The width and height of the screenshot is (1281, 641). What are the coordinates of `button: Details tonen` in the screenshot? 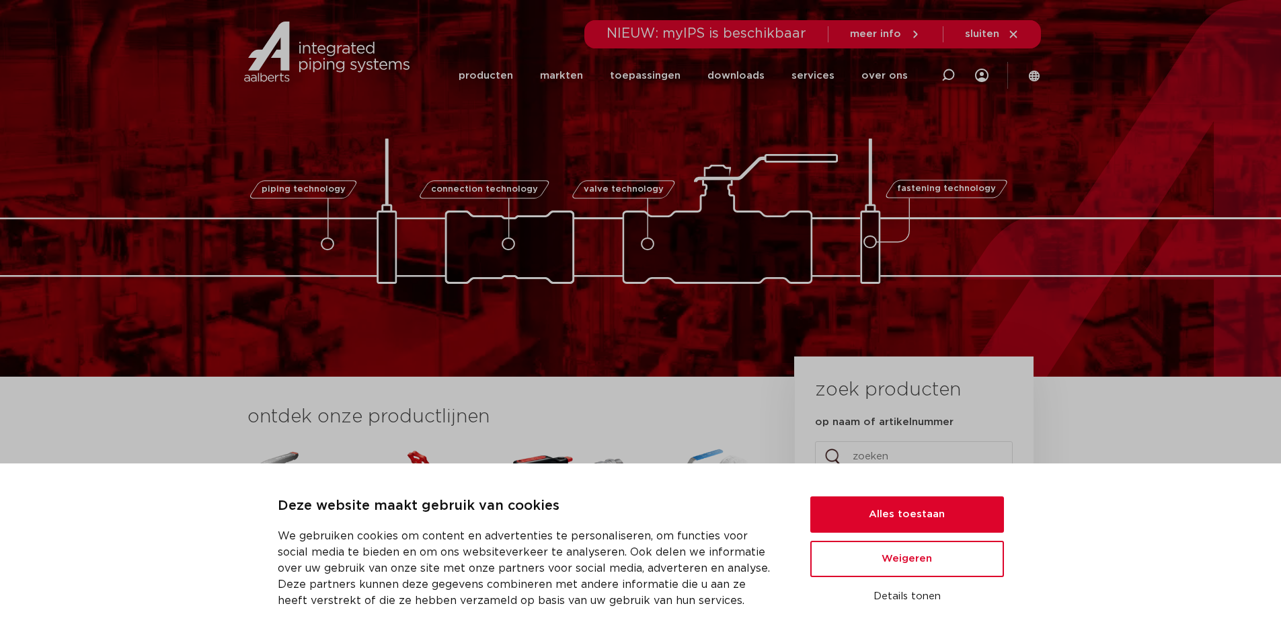 It's located at (907, 596).